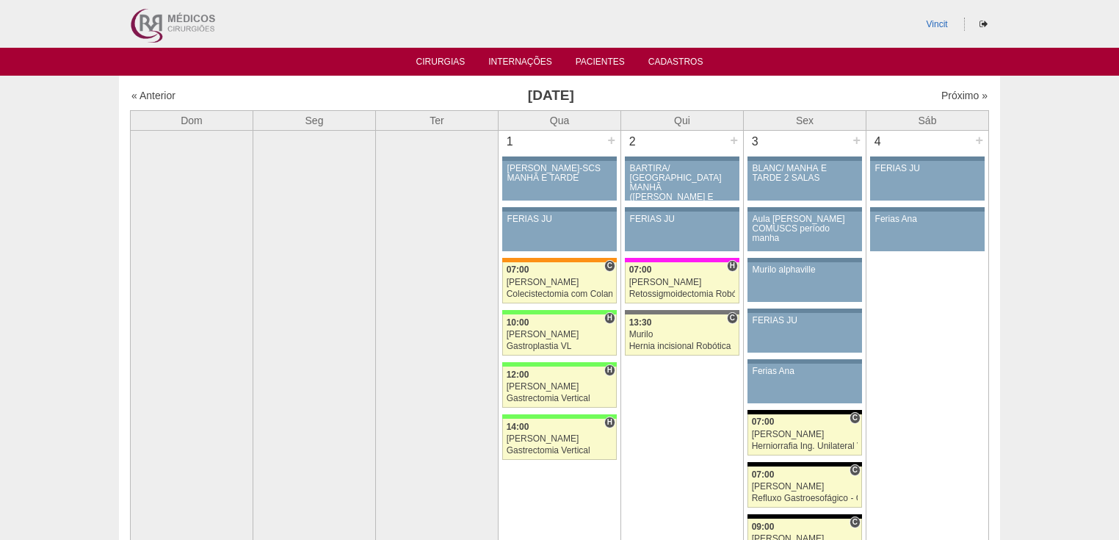 This screenshot has height=540, width=1119. Describe the element at coordinates (763, 527) in the screenshot. I see `span: 09:00` at that location.